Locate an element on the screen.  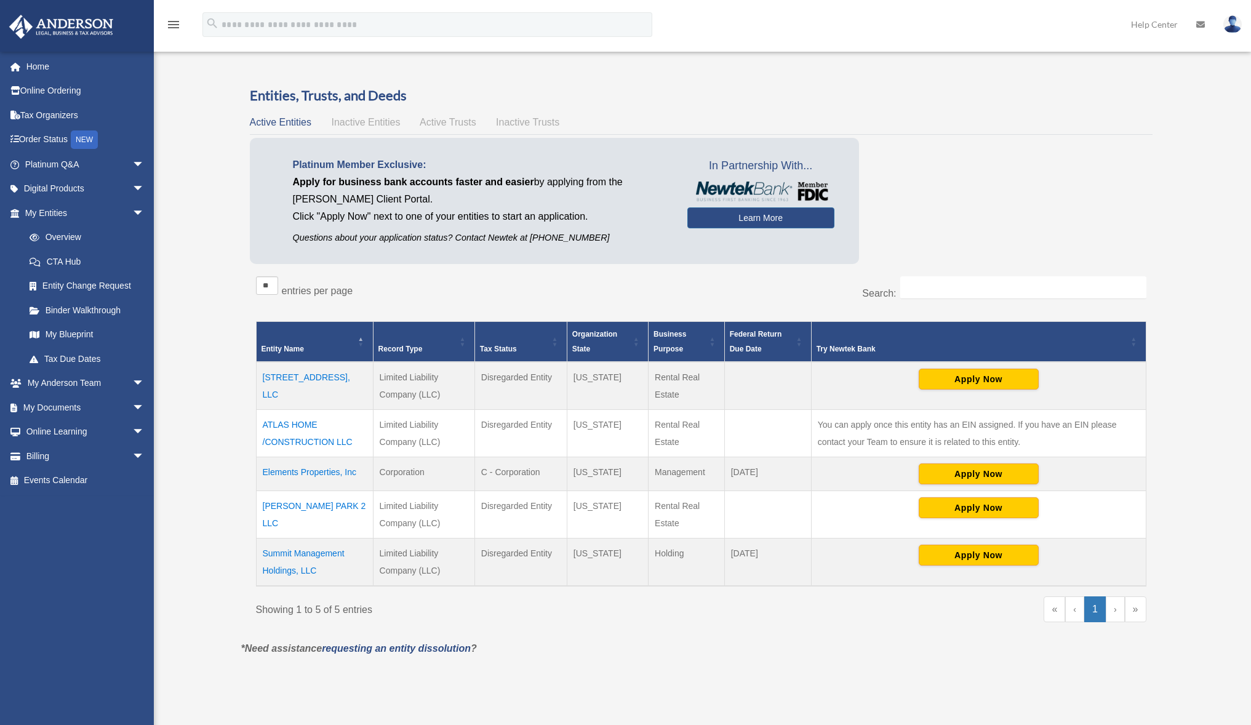
td: Corporation is located at coordinates (423, 474).